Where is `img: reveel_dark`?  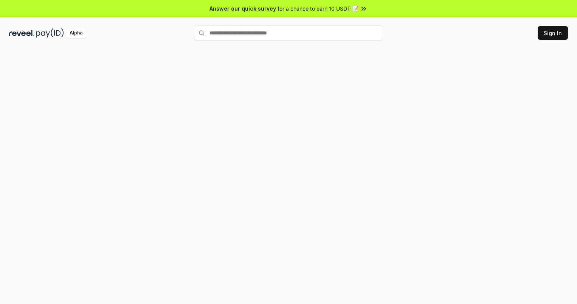 img: reveel_dark is located at coordinates (22, 33).